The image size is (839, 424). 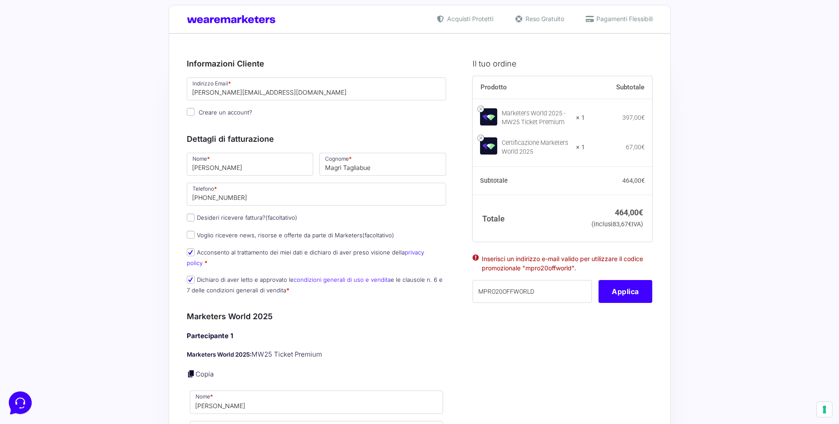 What do you see at coordinates (489, 117) in the screenshot?
I see `img: Marketers World 2025 - MW25 Ticket Premium` at bounding box center [489, 117].